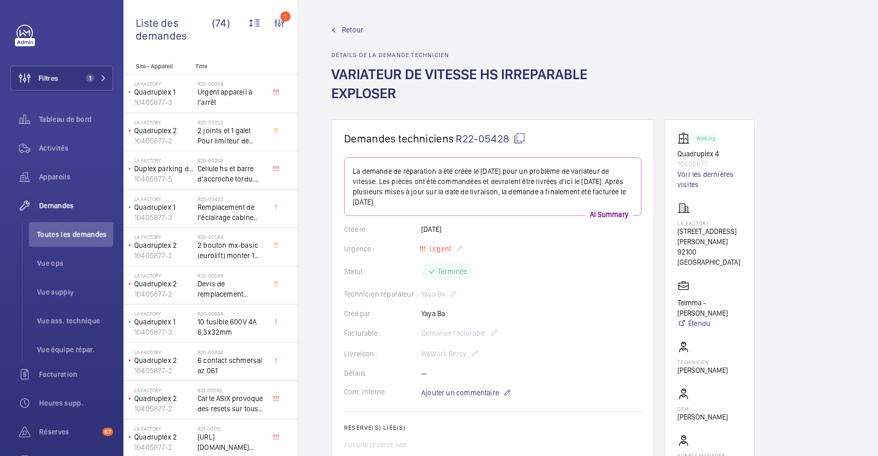 Image resolution: width=878 pixels, height=456 pixels. I want to click on h2: R20-00654, so click(232, 314).